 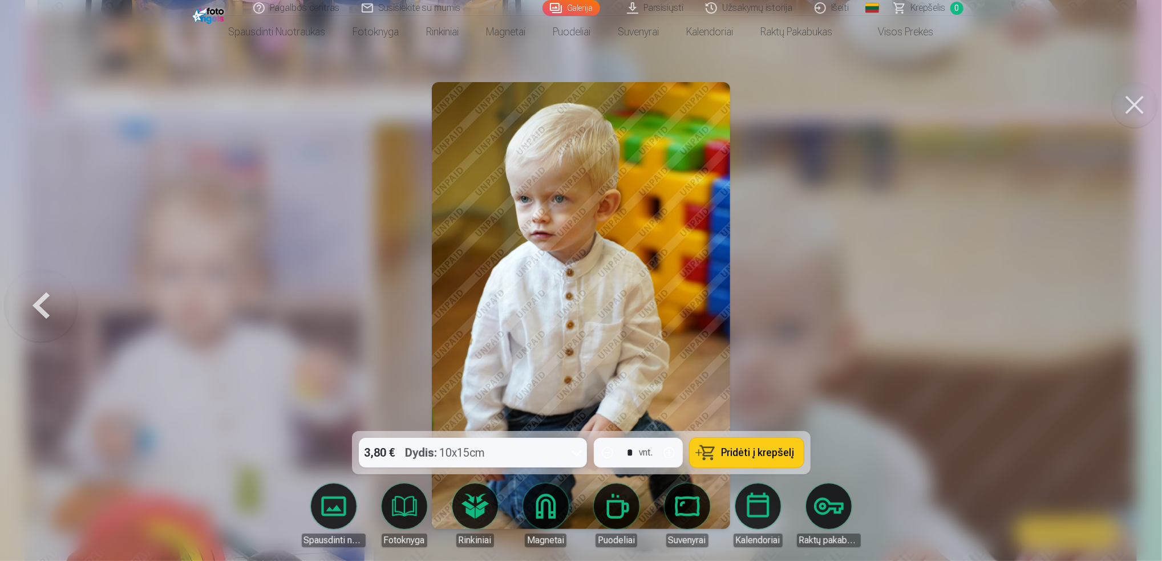 I want to click on div: Magnetai, so click(x=545, y=541).